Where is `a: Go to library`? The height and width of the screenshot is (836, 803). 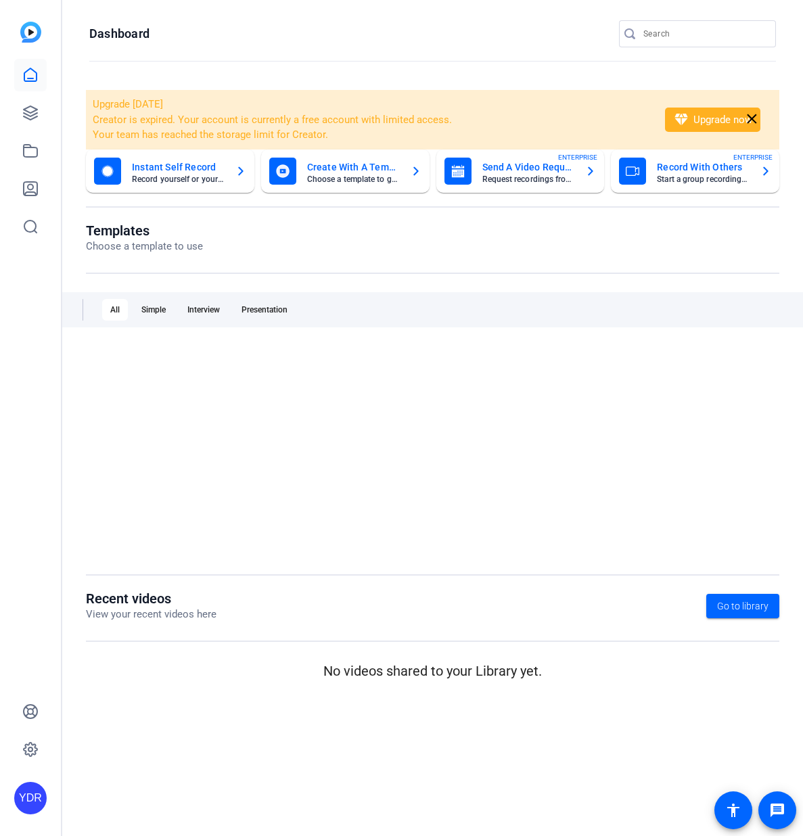 a: Go to library is located at coordinates (743, 606).